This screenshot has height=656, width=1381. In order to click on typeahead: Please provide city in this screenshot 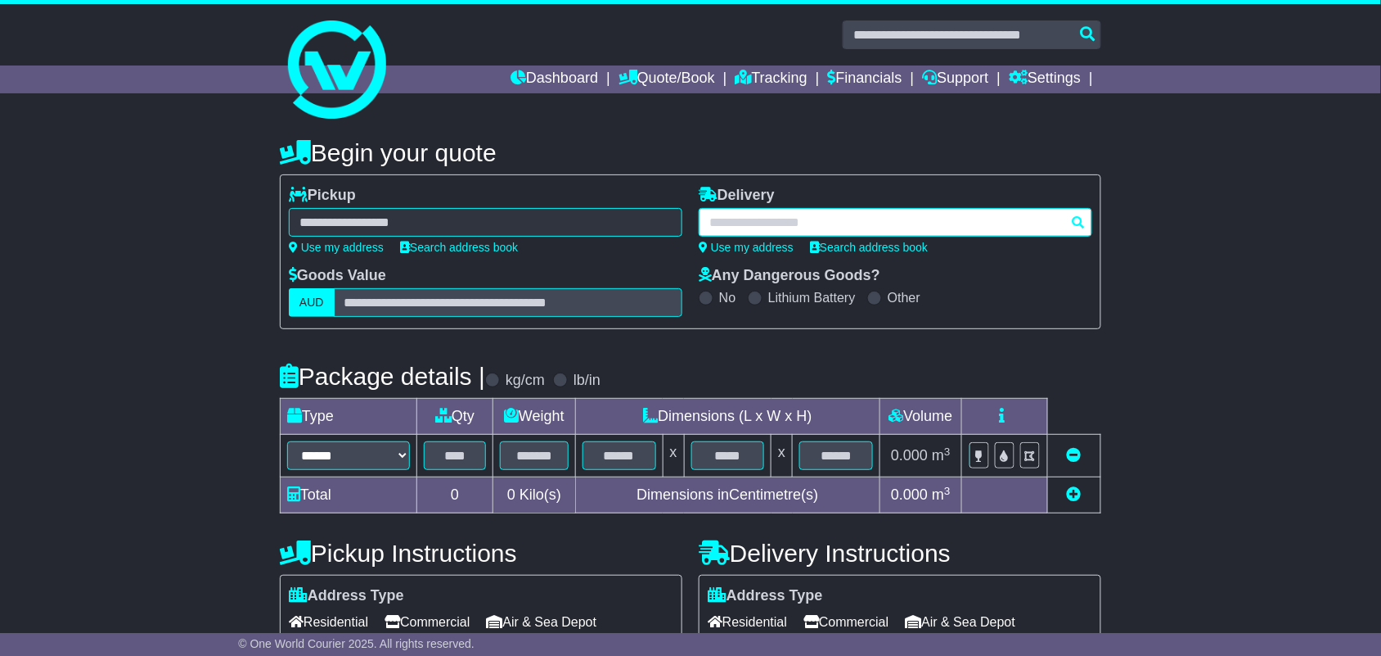, I will do `click(895, 222)`.